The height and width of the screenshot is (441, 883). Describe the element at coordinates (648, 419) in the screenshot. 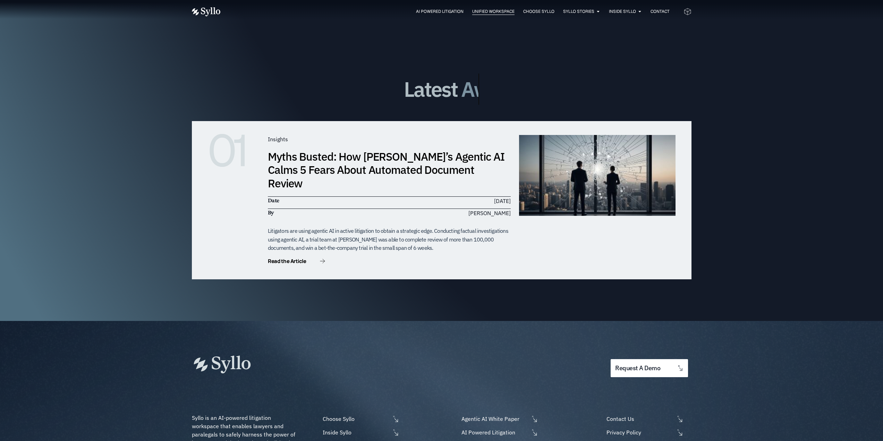

I see `a: Contact Us` at that location.